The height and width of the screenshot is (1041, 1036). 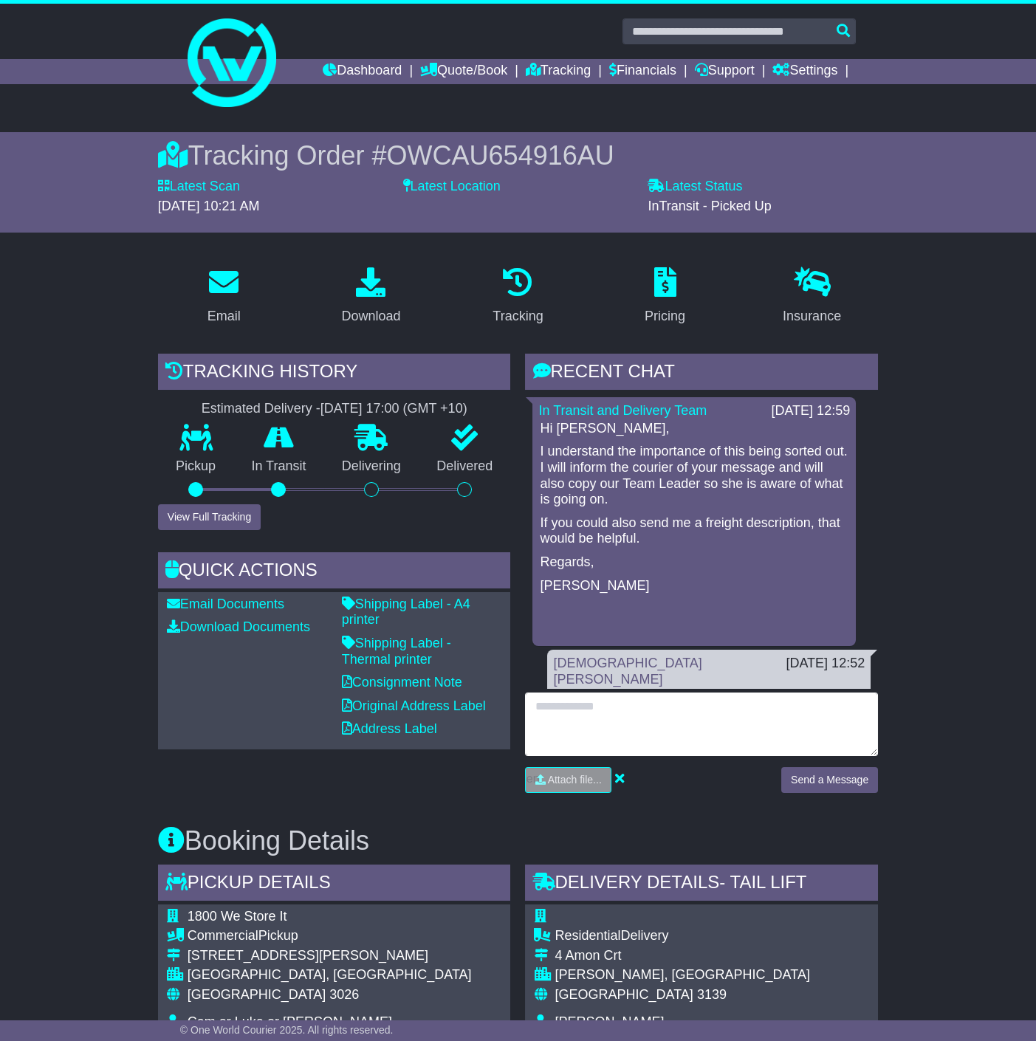 What do you see at coordinates (224, 316) in the screenshot?
I see `div: Email` at bounding box center [224, 316].